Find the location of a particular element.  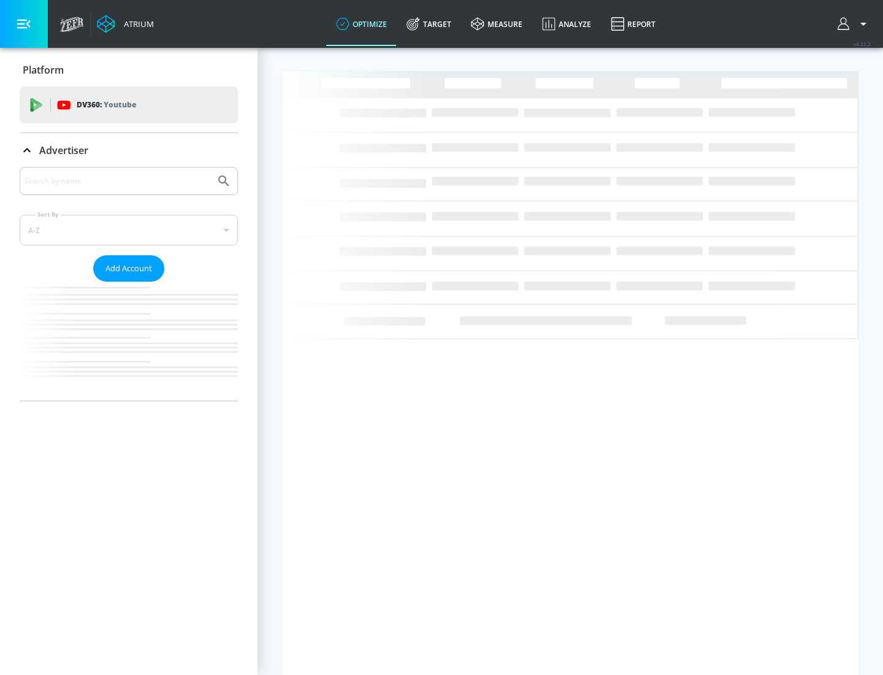

div: DV360: Youtube is located at coordinates (129, 105).